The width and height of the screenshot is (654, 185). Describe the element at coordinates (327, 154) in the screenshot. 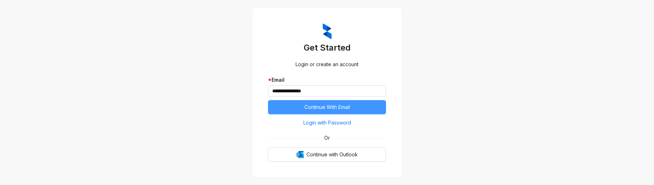

I see `button: OutlookContinue with Outlook` at that location.